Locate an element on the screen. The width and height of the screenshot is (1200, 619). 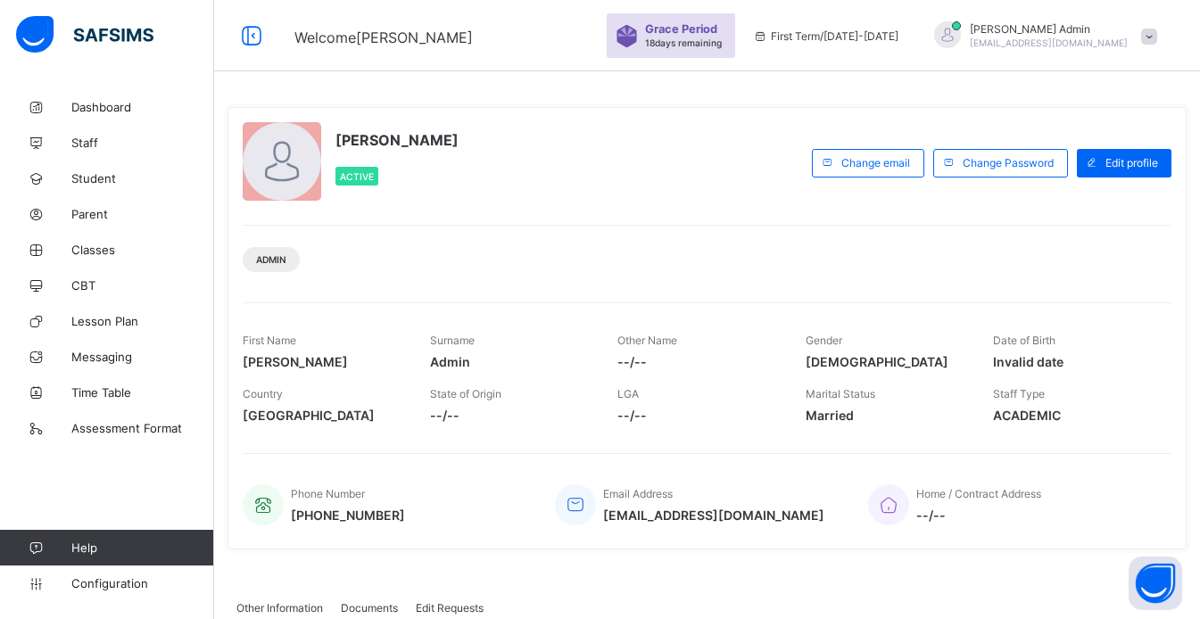
span: Lesson Plan is located at coordinates (143, 321).